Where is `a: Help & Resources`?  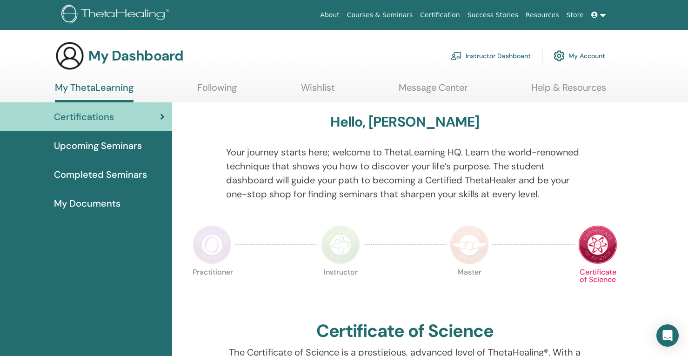
a: Help & Resources is located at coordinates (568, 91).